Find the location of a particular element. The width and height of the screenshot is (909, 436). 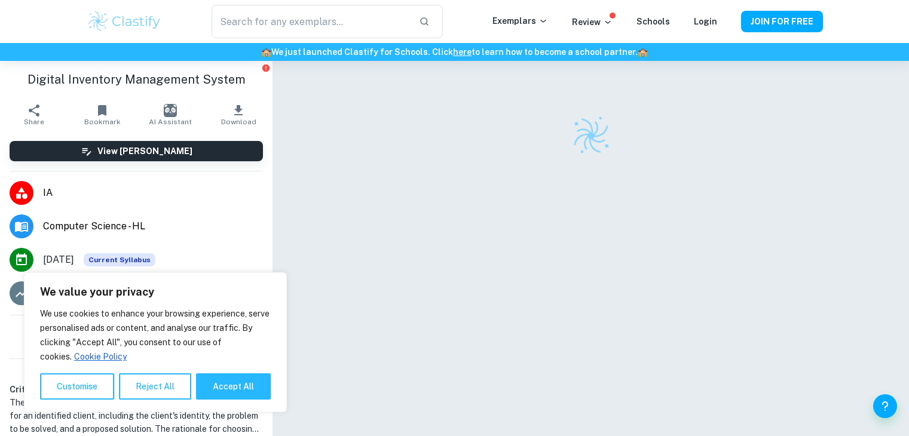

div: This exemplar is based on the current syllabus. Feel free to refer to it for inspiration/ideas wh... is located at coordinates (119, 260).